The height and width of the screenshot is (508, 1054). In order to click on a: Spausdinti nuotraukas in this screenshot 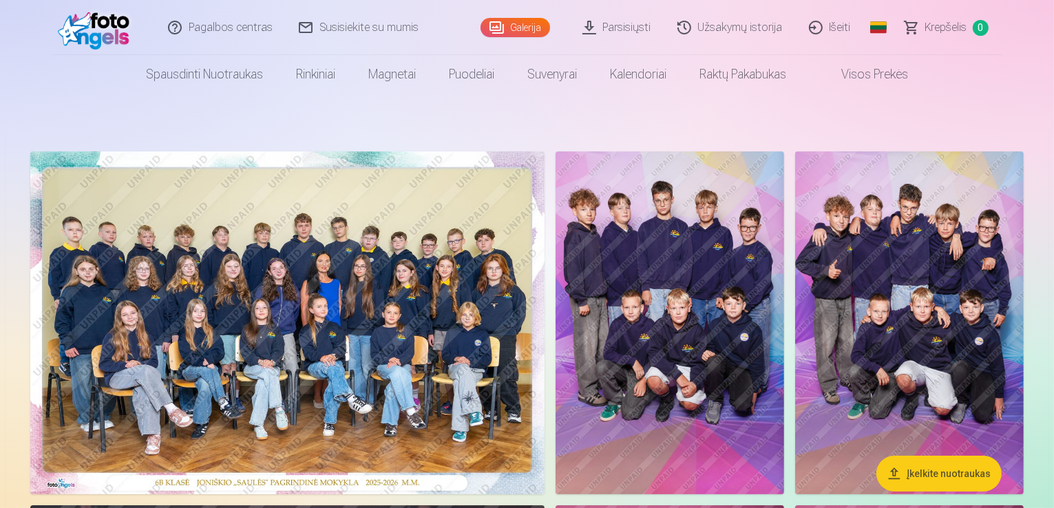, I will do `click(205, 74)`.